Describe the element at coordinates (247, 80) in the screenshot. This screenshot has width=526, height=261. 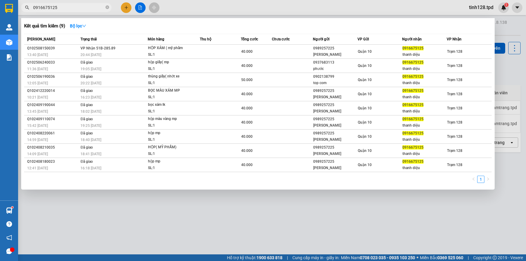
I see `span: 50.000` at that location.